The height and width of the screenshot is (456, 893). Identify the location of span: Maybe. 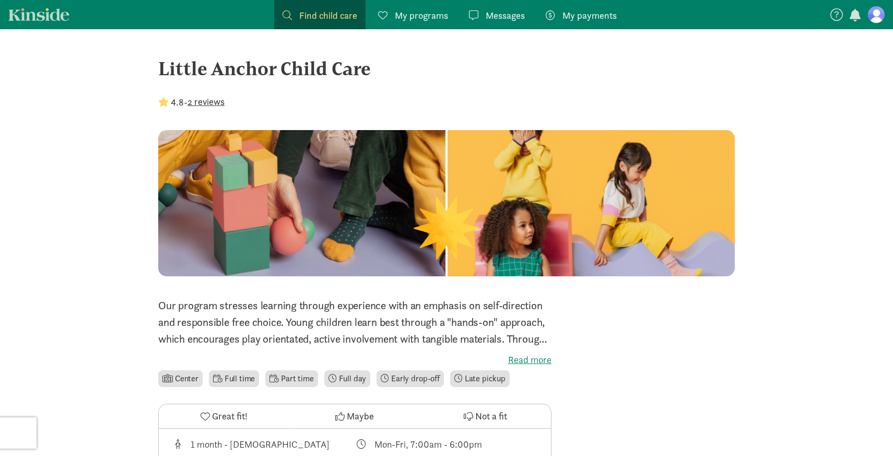
(360, 416).